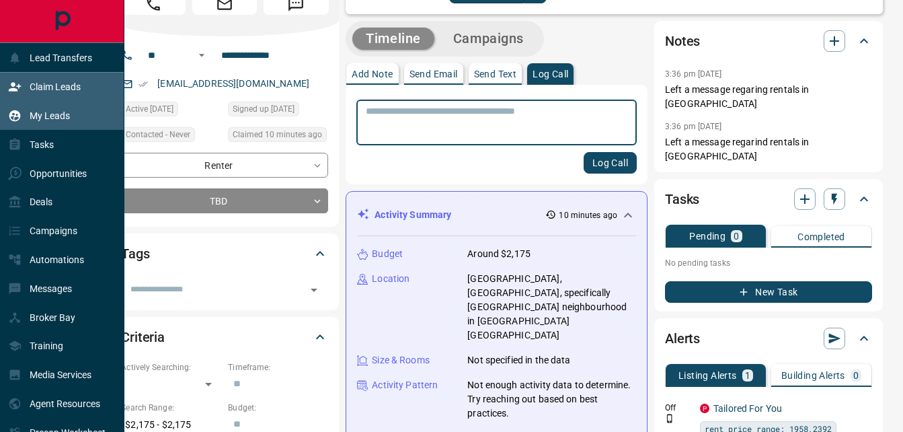 This screenshot has width=903, height=432. Describe the element at coordinates (278, 408) in the screenshot. I see `p: Budget:` at that location.